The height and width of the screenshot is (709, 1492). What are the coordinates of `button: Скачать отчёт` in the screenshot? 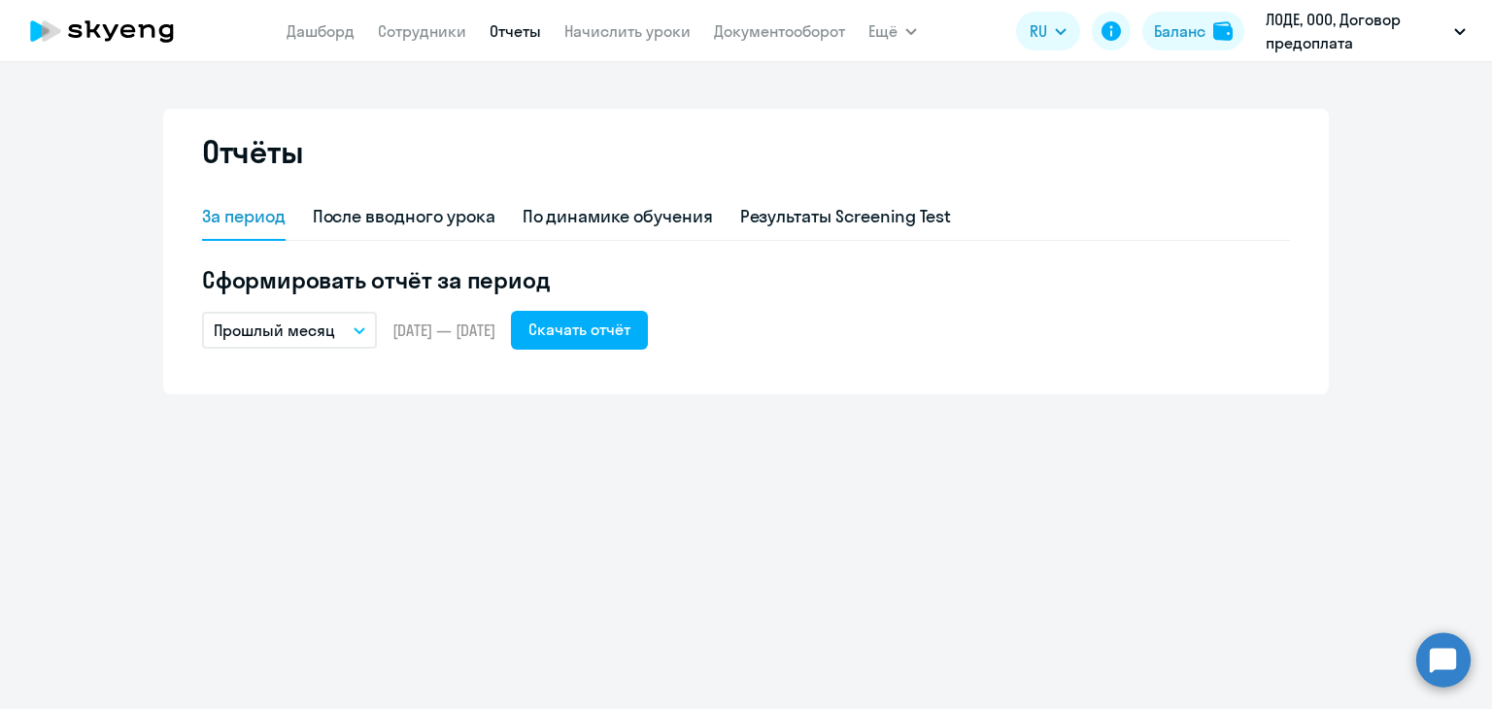 It's located at (579, 330).